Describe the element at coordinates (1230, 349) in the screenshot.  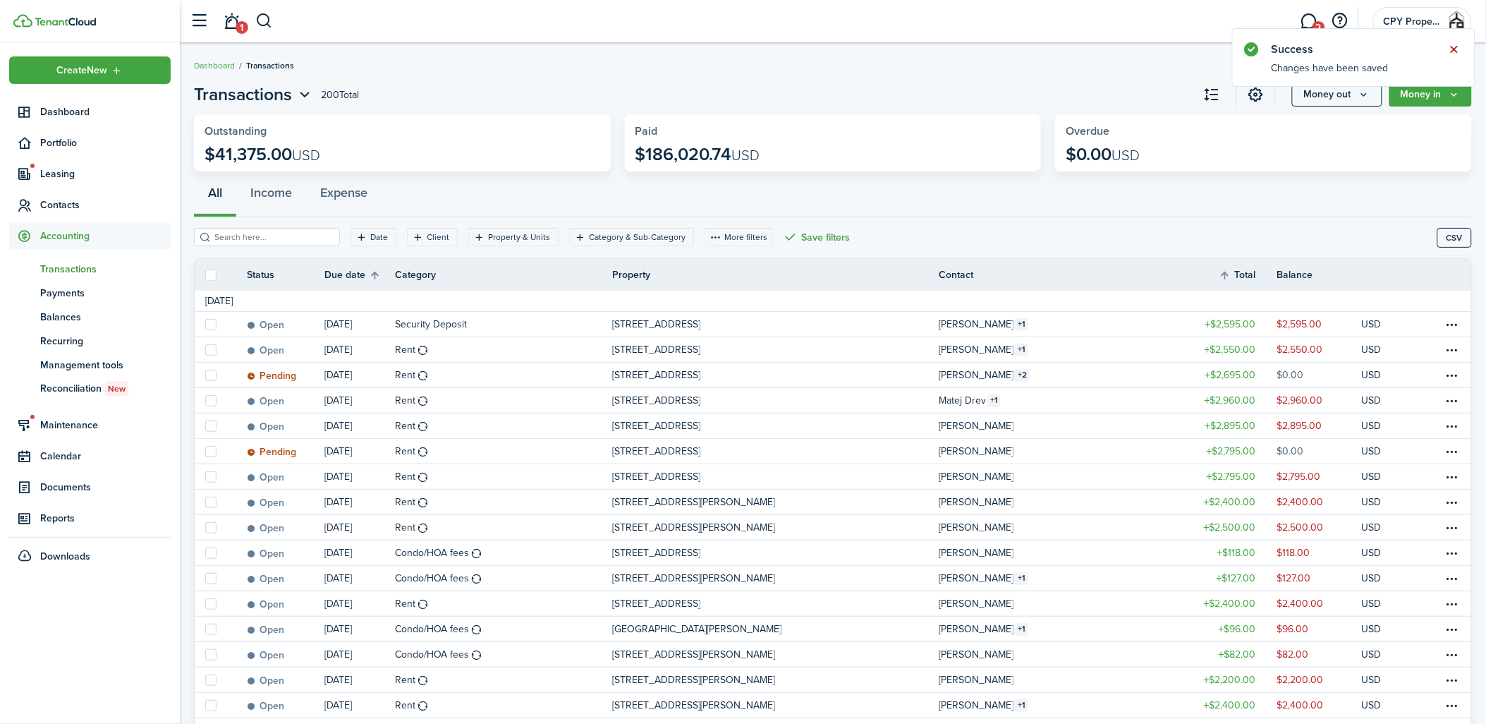
I see `table-amount-title: $2,550.00` at that location.